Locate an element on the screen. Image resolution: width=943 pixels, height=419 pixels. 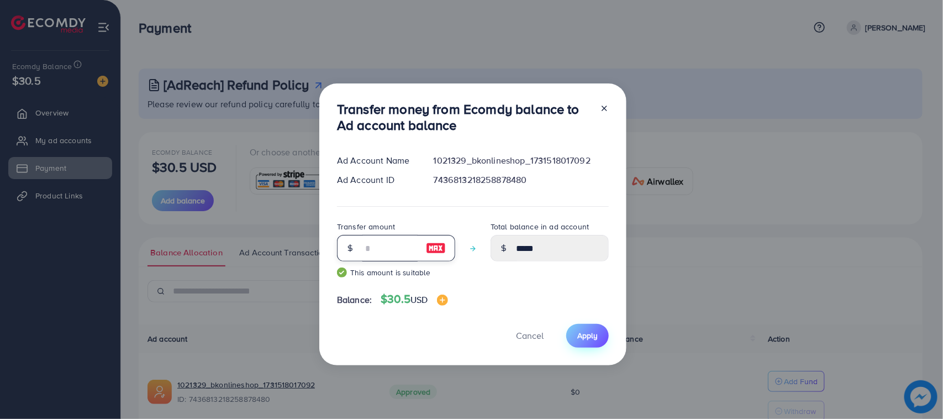
span: Apply is located at coordinates (588, 336).